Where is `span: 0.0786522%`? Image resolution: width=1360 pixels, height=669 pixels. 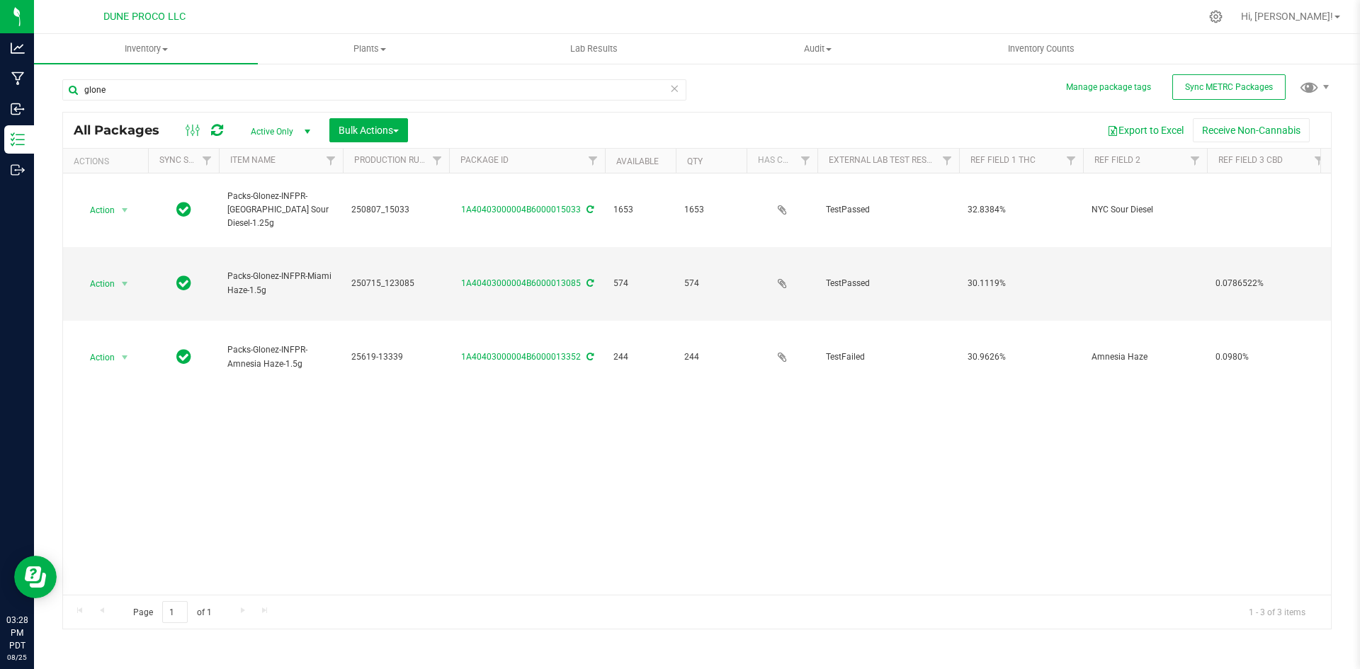 span: 0.0786522% is located at coordinates (1268, 283).